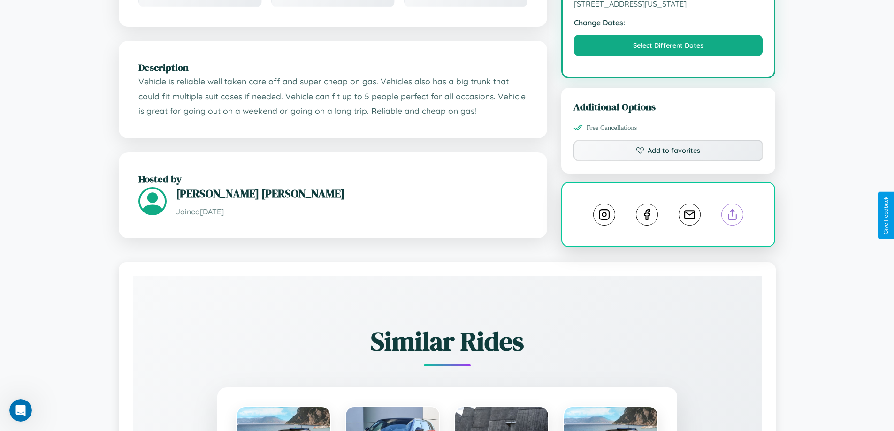 The image size is (894, 431). What do you see at coordinates (668, 106) in the screenshot?
I see `h3: Additional Options` at bounding box center [668, 106].